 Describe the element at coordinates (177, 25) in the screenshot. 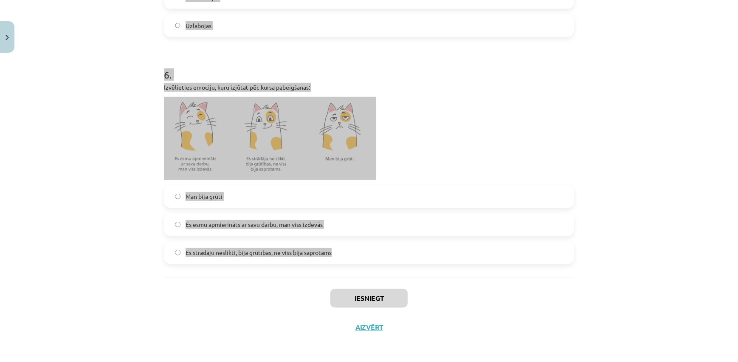

I see `input: Uzlabojās` at that location.